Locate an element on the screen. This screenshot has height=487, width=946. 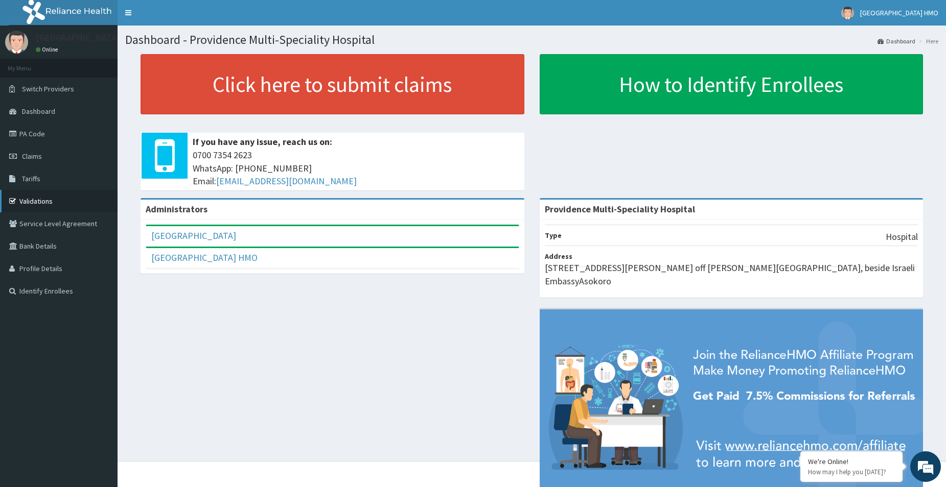
a: How to Identify Enrollees is located at coordinates (731, 84).